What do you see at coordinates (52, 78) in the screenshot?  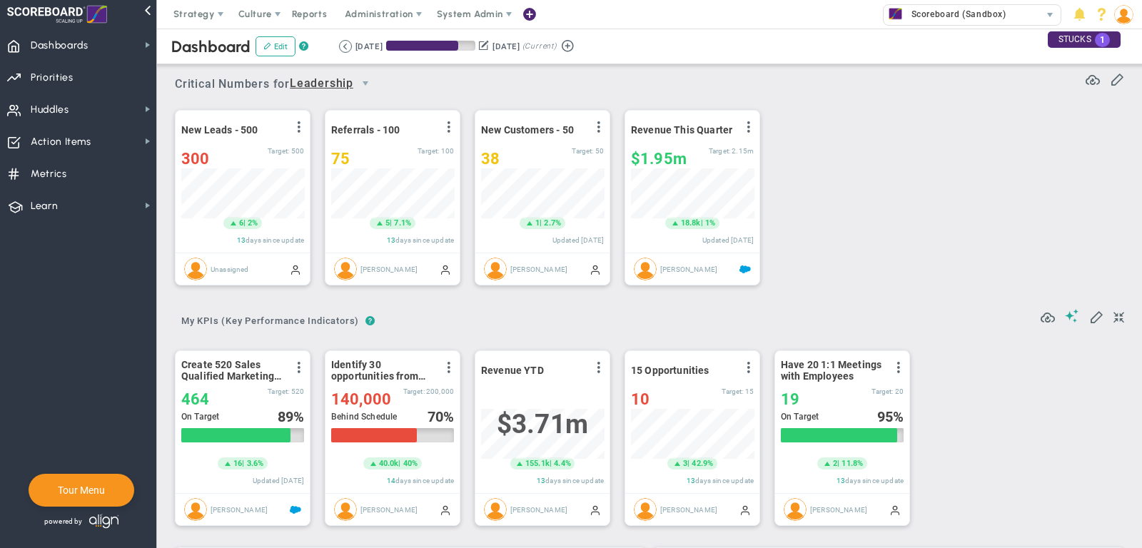 I see `span: Priorities` at bounding box center [52, 78].